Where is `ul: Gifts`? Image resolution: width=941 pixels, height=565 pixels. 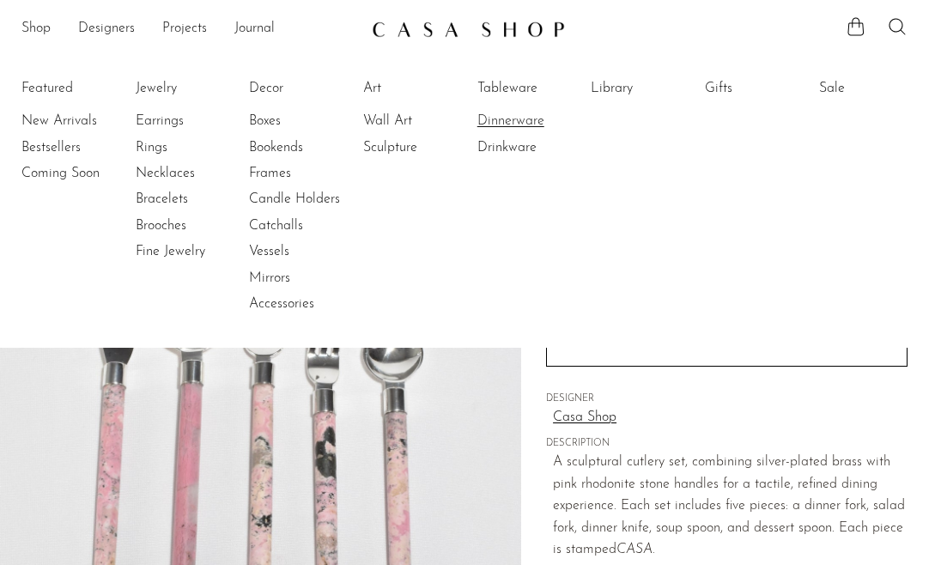 ul: Gifts is located at coordinates (770, 92).